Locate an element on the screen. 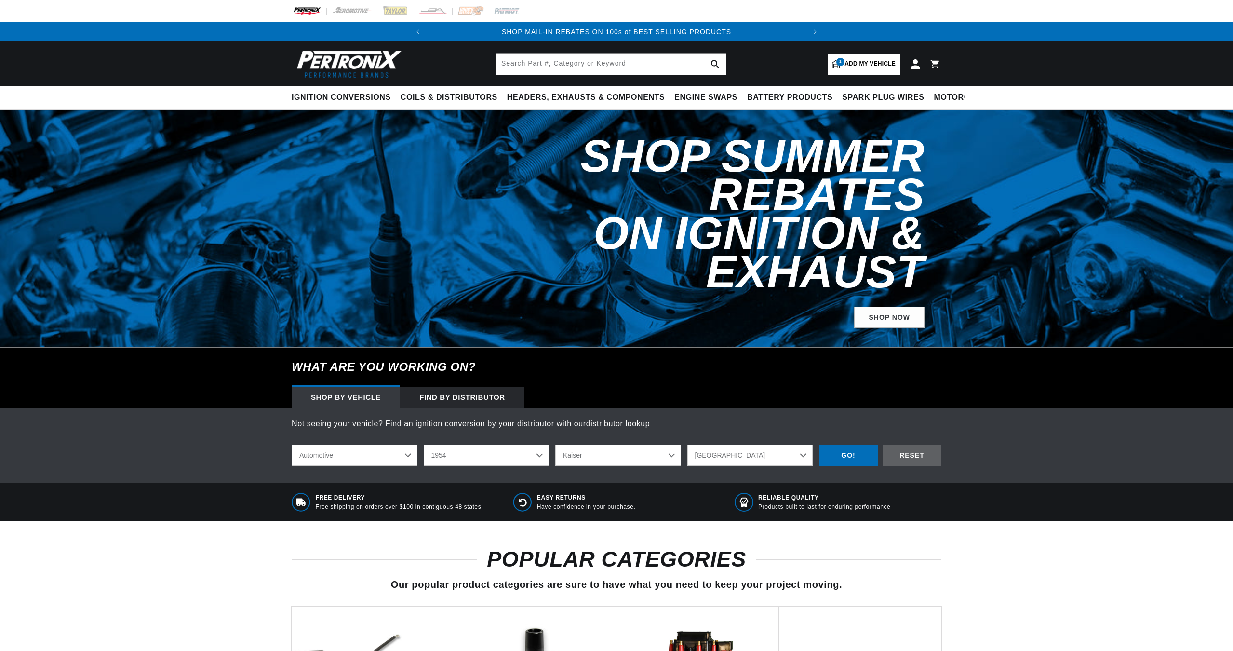 This screenshot has width=1233, height=651. span: Add my vehicle is located at coordinates (870, 64).